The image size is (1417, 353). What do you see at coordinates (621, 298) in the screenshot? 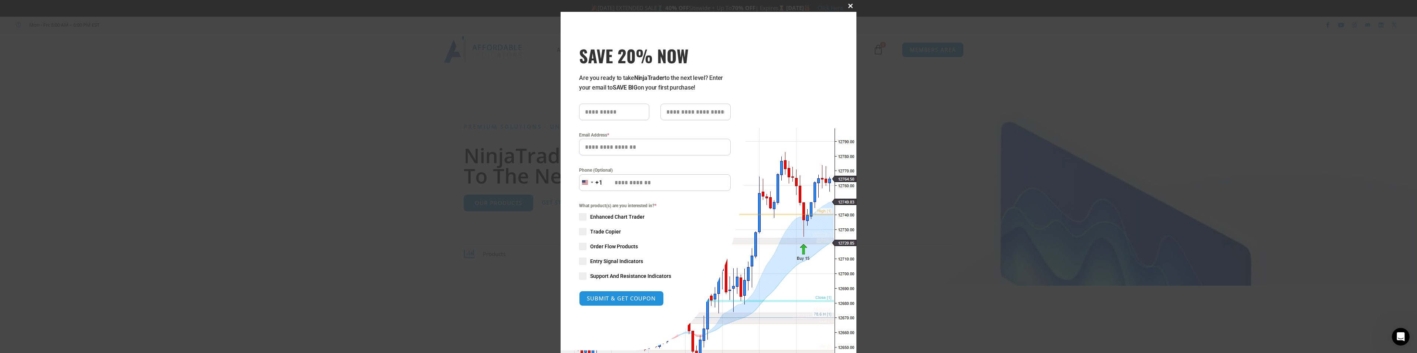
I see `button: SUBMIT & GET COUPON` at bounding box center [621, 298].